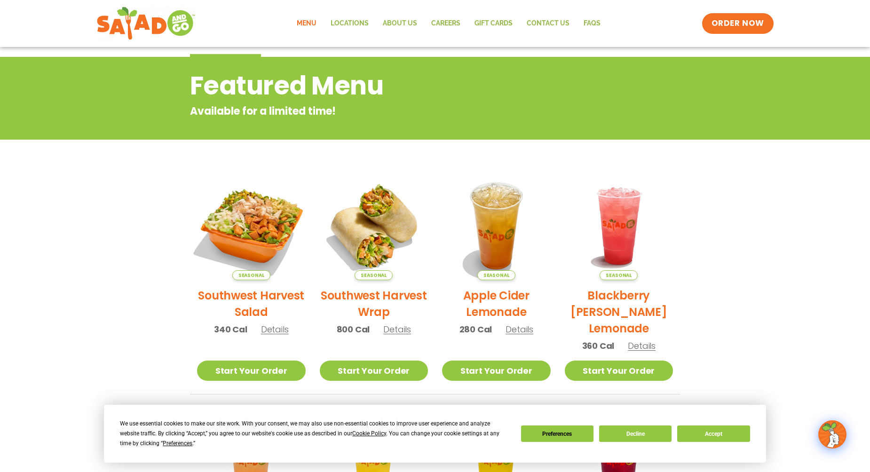 The image size is (870, 472). I want to click on h2: Featured Menu, so click(397, 86).